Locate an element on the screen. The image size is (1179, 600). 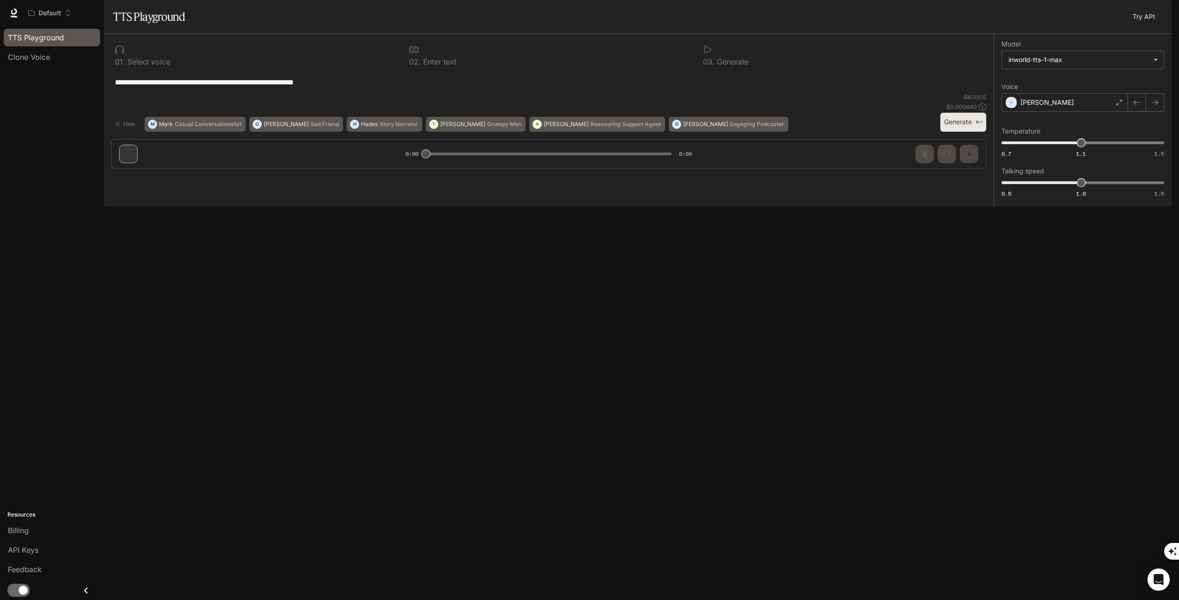
p: Casual Conversationalist is located at coordinates (208, 124).